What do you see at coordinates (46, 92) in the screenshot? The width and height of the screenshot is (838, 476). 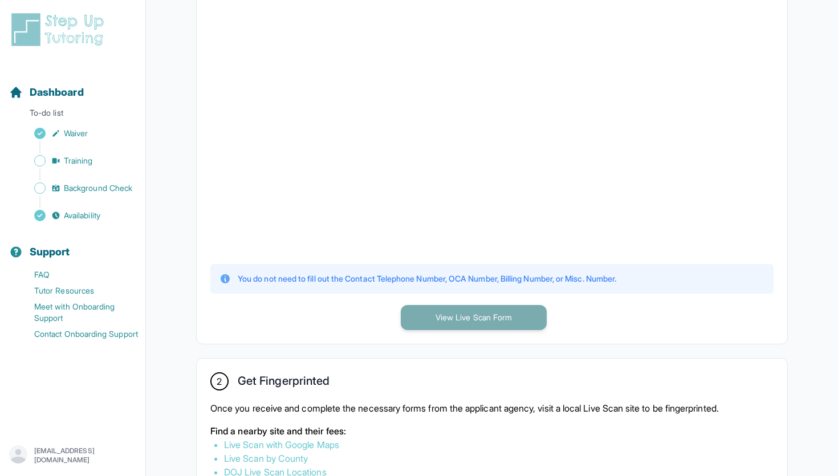 I see `a: Dashboard` at bounding box center [46, 92].